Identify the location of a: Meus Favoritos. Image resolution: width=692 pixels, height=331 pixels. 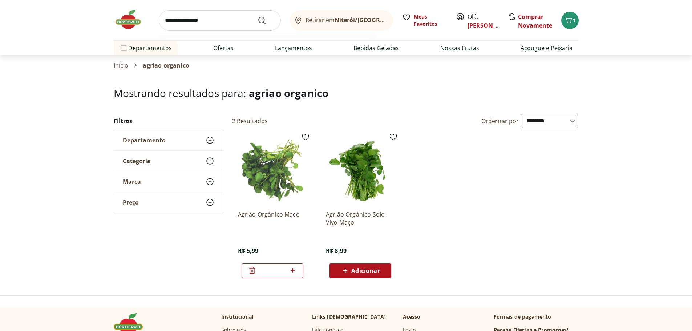
(425, 20).